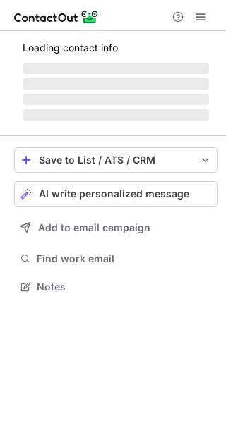 The width and height of the screenshot is (226, 423). Describe the element at coordinates (124, 287) in the screenshot. I see `span: Notes` at that location.